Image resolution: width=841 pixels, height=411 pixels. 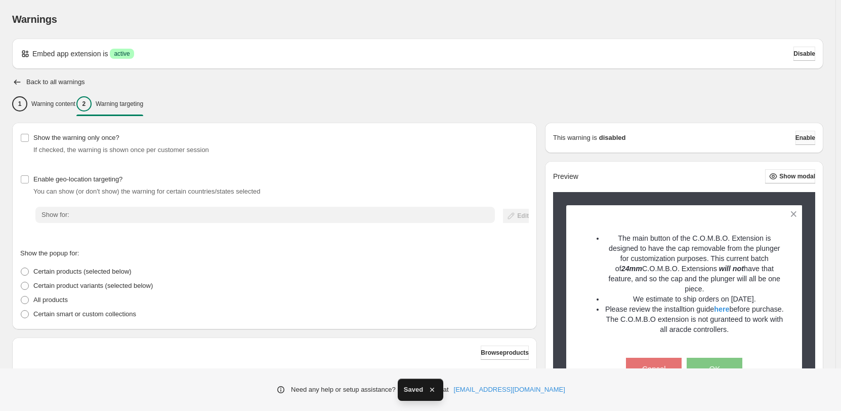 What do you see at coordinates (797, 176) in the screenshot?
I see `span: Show modal` at bounding box center [797, 176].